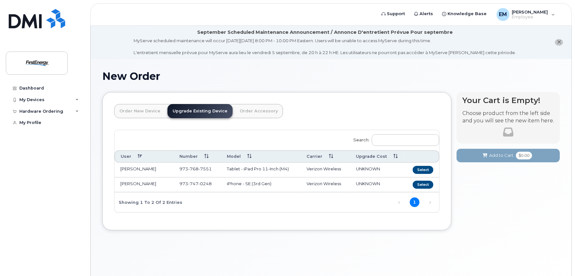  Describe the element at coordinates (508, 117) in the screenshot. I see `p: Choose product from the left side and you will see the new item here.` at that location.